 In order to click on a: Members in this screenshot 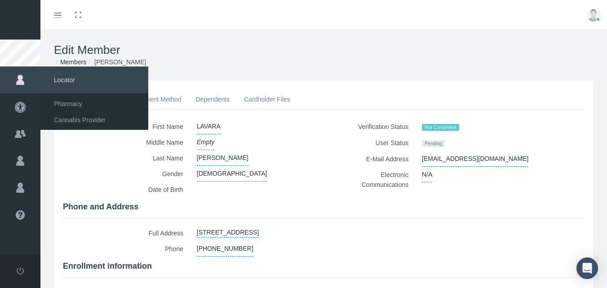, I will do `click(73, 62)`.